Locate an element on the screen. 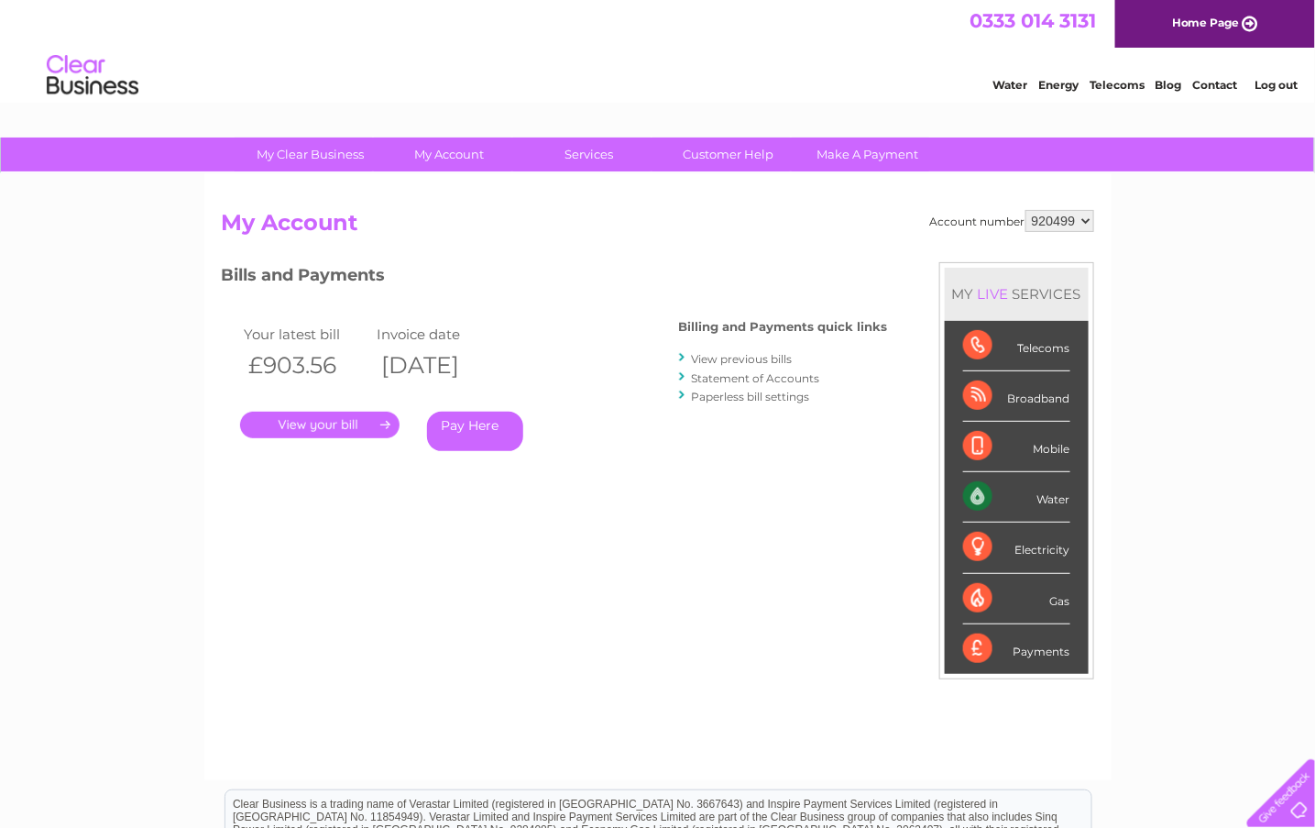 The image size is (1315, 828). a: View previous bills is located at coordinates (743, 358).